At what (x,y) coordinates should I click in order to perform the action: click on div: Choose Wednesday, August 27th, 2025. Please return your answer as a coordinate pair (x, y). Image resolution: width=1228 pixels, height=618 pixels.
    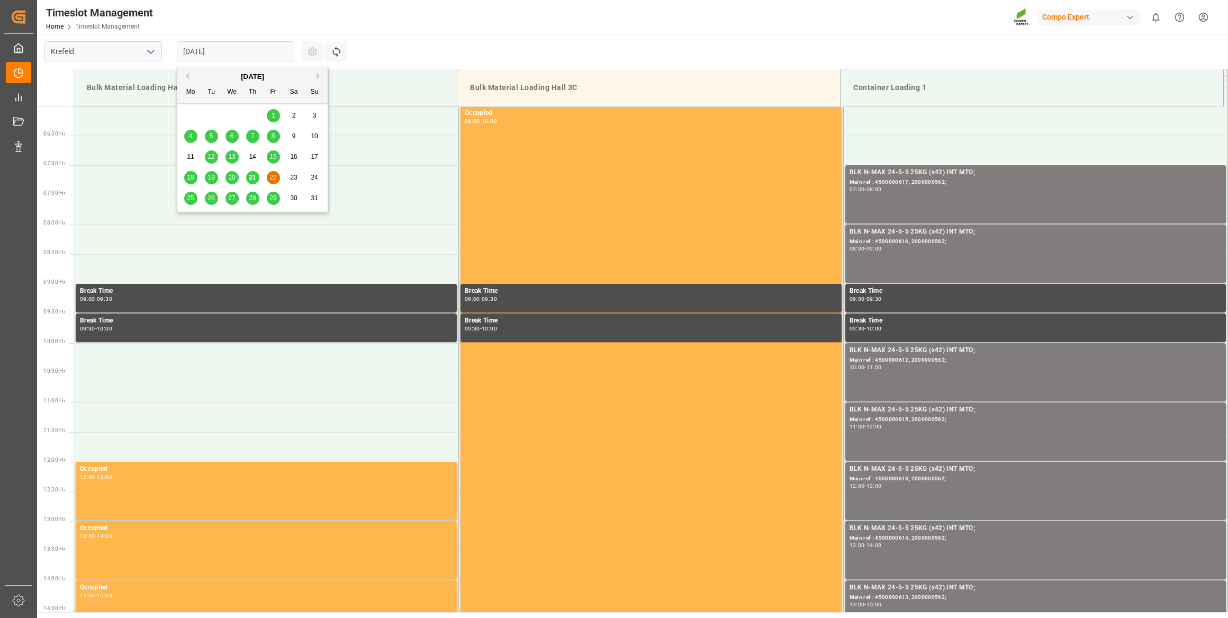
    Looking at the image, I should click on (232, 198).